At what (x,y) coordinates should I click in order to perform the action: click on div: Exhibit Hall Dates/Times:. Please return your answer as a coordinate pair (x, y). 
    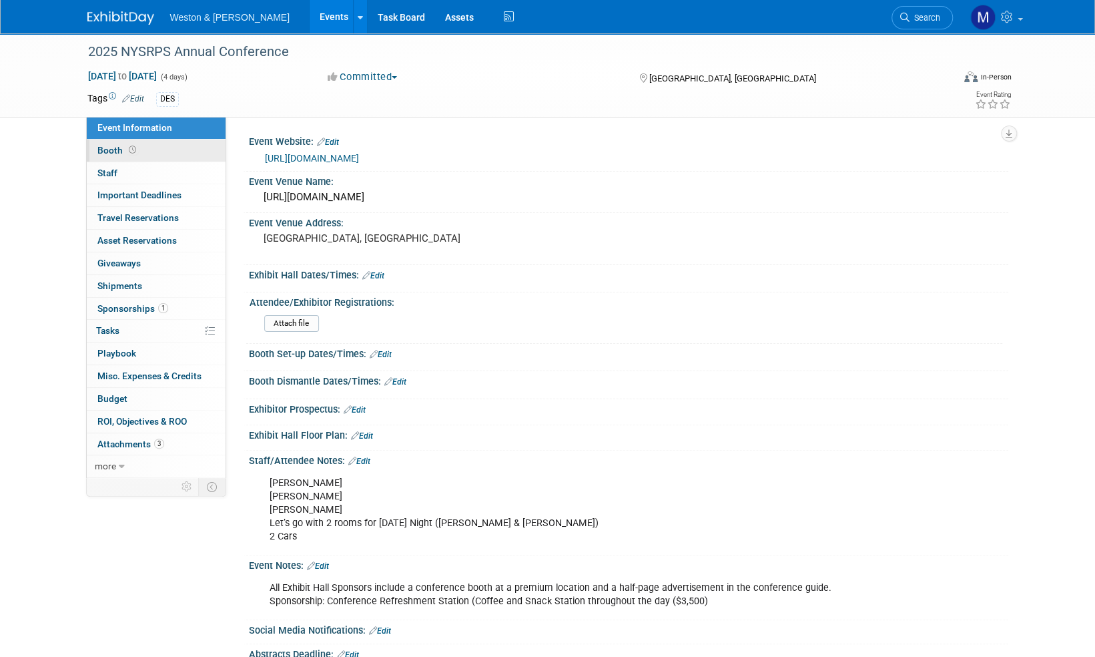
    Looking at the image, I should click on (629, 274).